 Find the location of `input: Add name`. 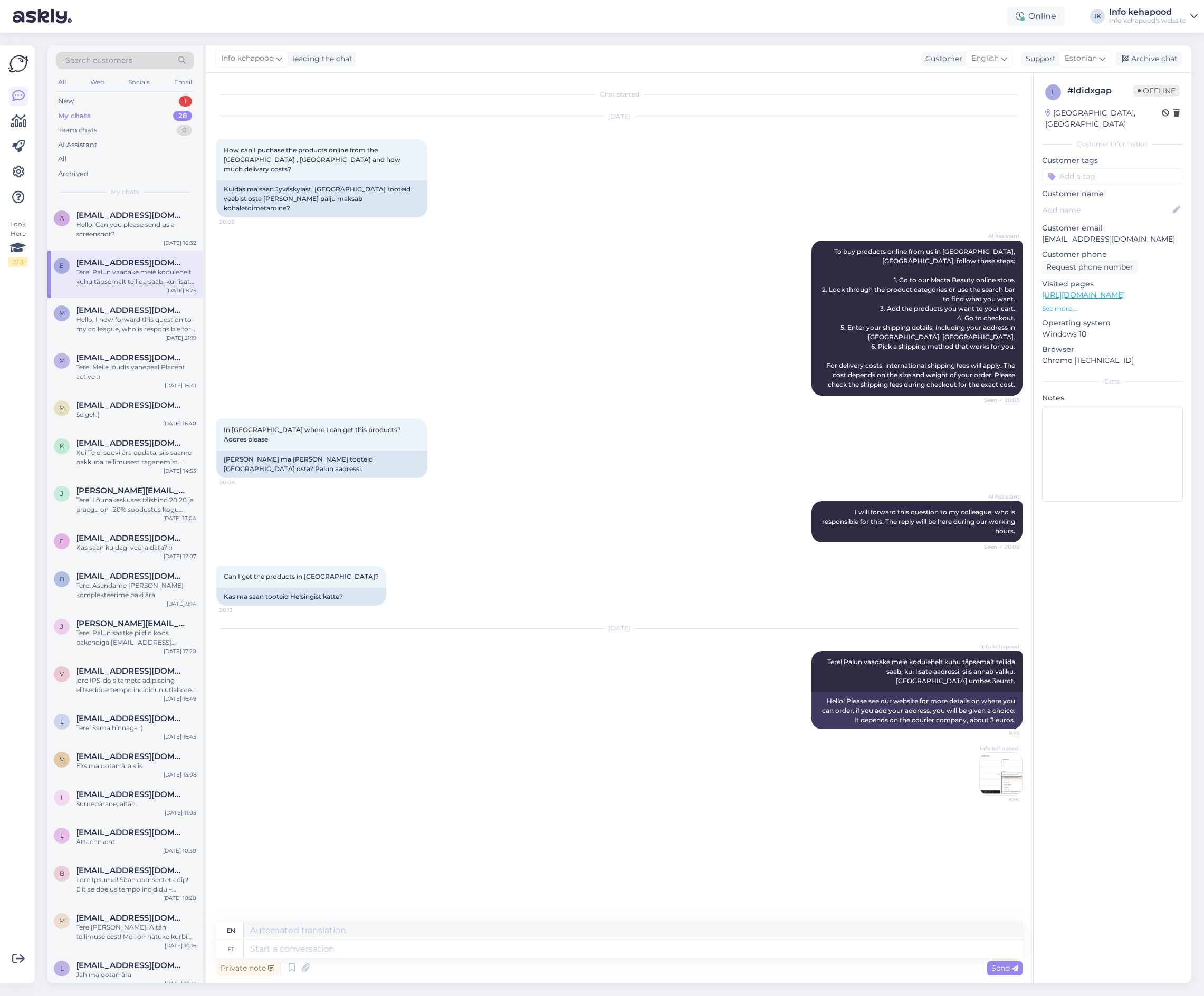

input: Add name is located at coordinates (1106, 210).